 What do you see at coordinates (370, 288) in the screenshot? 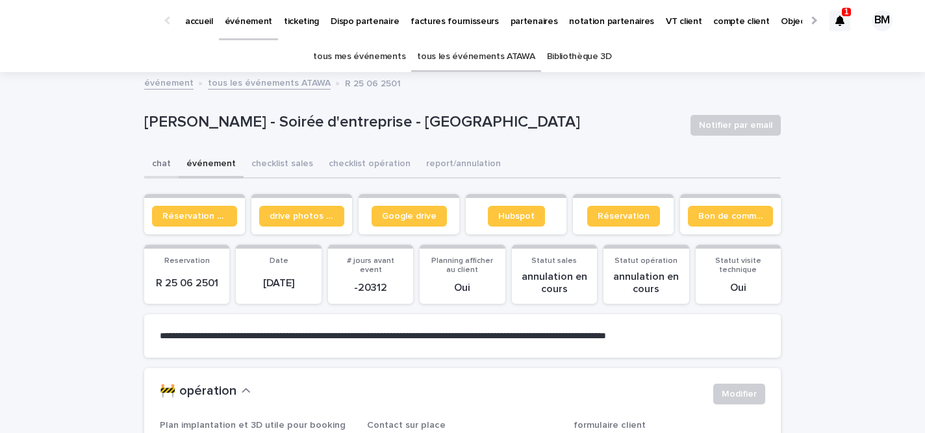
I see `p: -20312` at bounding box center [370, 288].